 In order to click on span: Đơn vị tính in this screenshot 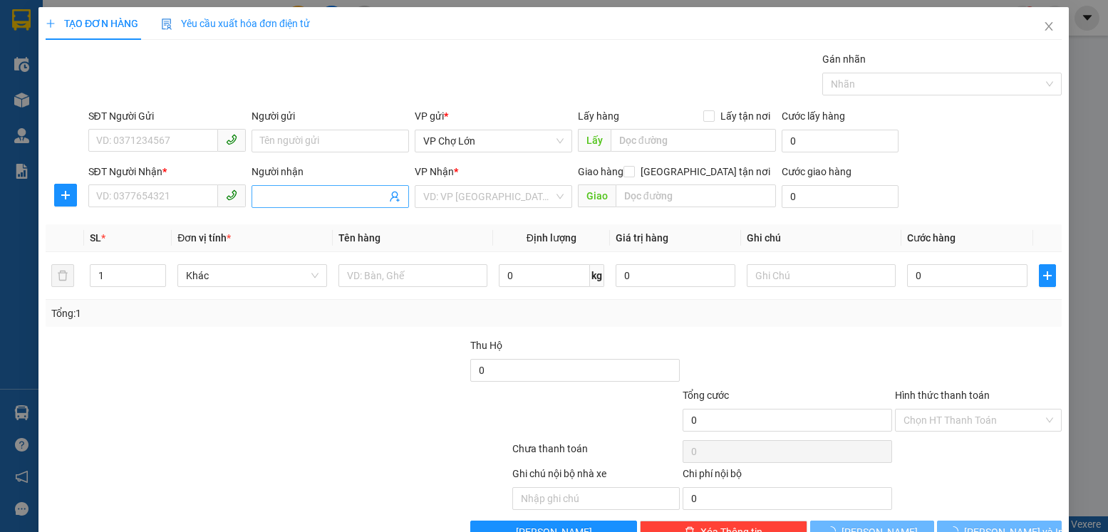, I will do `click(204, 238)`.